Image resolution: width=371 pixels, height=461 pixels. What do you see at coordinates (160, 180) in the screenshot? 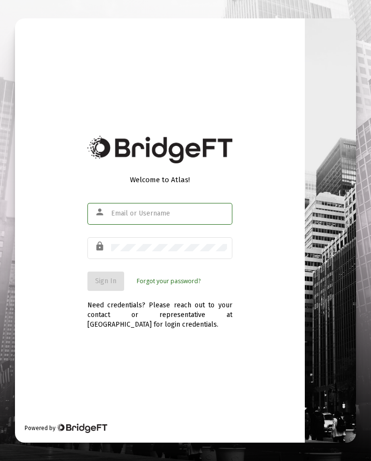
I see `div: Welcome to Atlas!` at bounding box center [160, 180].